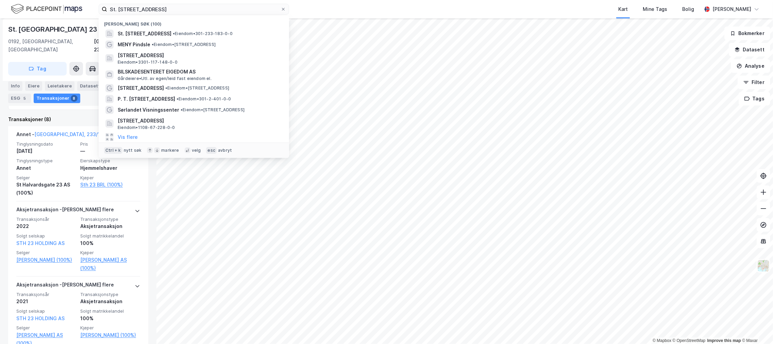 This screenshot has width=773, height=344. I want to click on div: 2022, so click(46, 226).